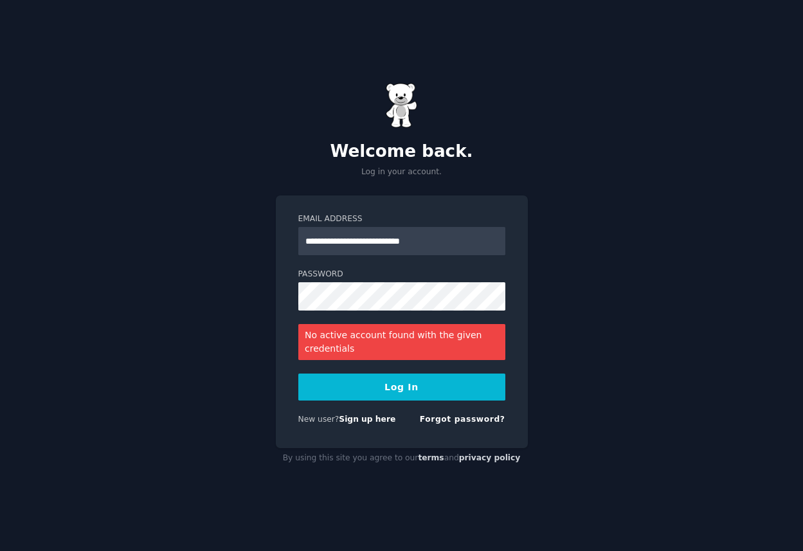  Describe the element at coordinates (402, 274) in the screenshot. I see `label: Password` at that location.